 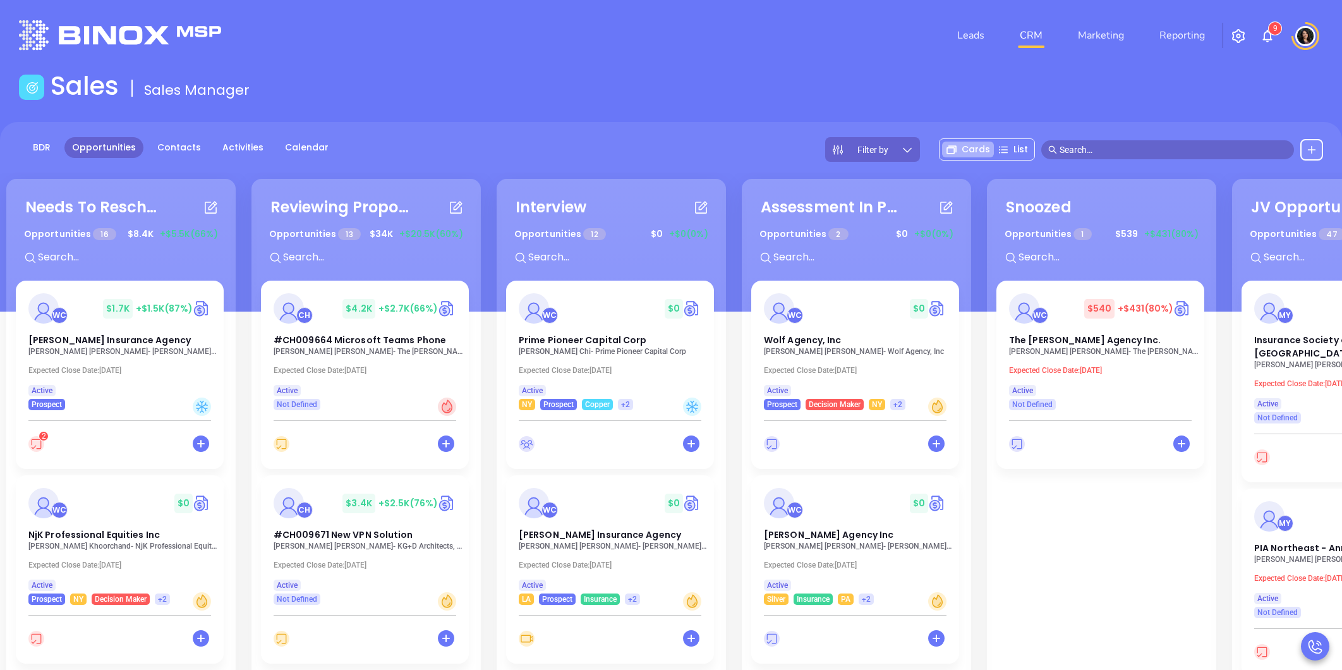 I want to click on img: Harlan Insurance Agency, so click(x=534, y=503).